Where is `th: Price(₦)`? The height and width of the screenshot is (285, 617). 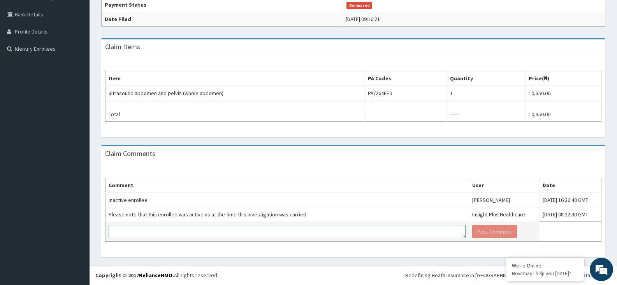
th: Price(₦) is located at coordinates (564, 79).